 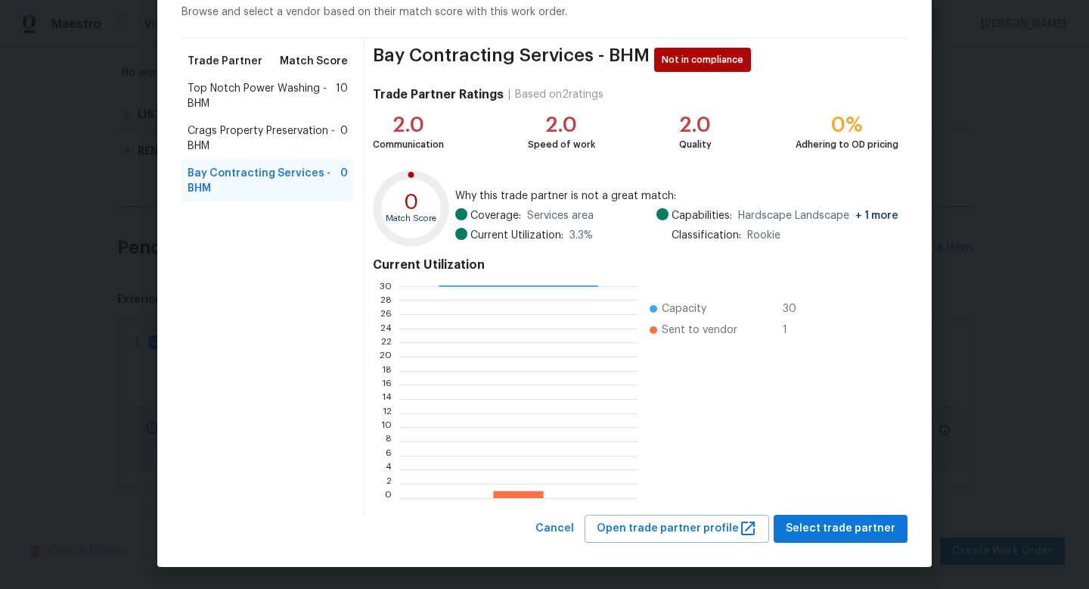 What do you see at coordinates (581, 235) in the screenshot?
I see `span: 3.3 %` at bounding box center [581, 235].